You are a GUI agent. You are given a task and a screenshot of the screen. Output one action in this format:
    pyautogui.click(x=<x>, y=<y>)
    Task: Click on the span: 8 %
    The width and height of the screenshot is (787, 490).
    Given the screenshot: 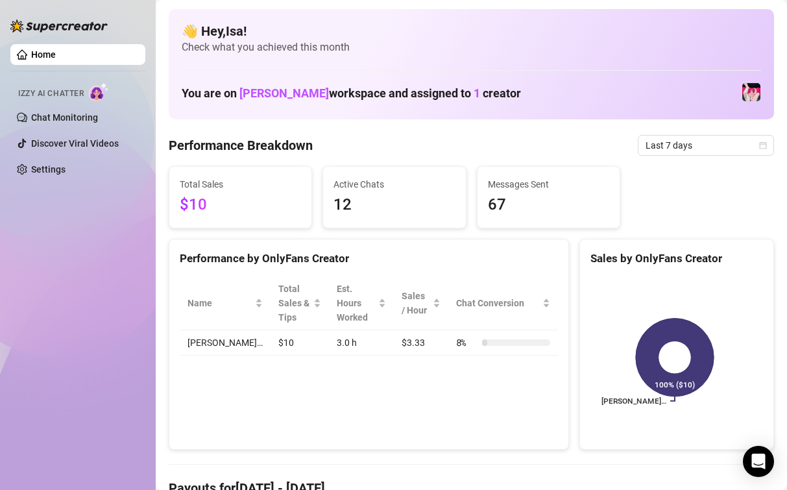 What is the action you would take?
    pyautogui.click(x=466, y=343)
    